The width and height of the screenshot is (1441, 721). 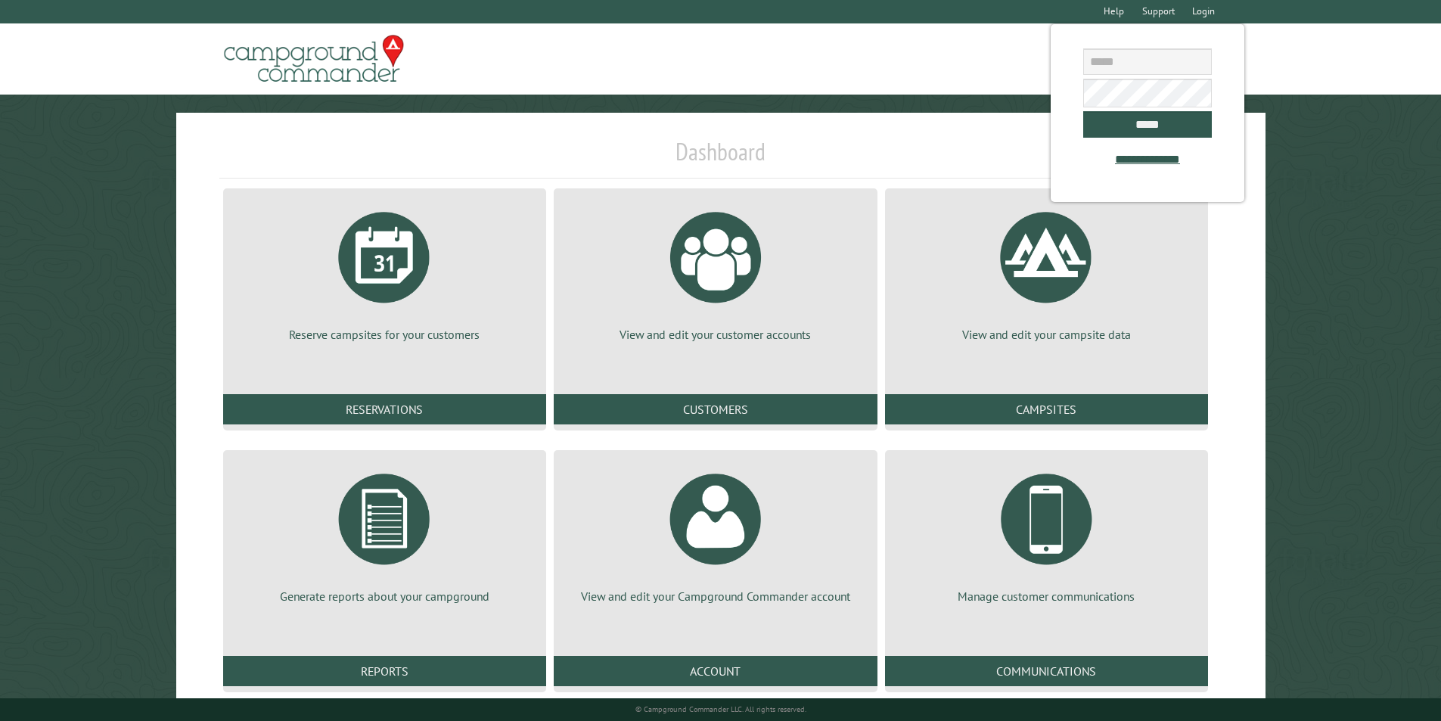 What do you see at coordinates (314, 59) in the screenshot?
I see `img: Campground Commander` at bounding box center [314, 59].